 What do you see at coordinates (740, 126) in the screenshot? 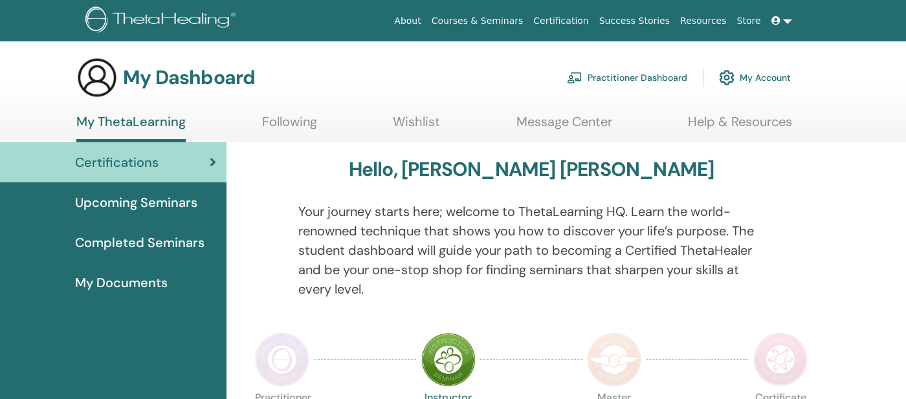
I see `a: Help & Resources` at bounding box center [740, 126].